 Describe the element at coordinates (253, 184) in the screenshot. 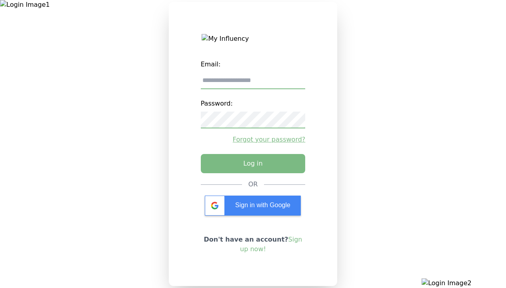

I see `div: OR` at that location.